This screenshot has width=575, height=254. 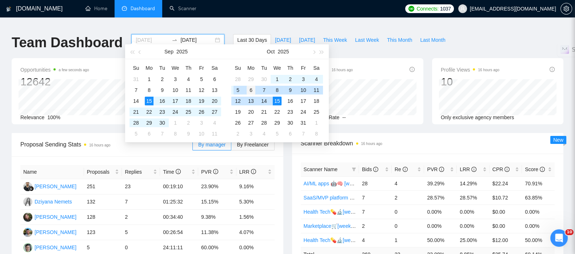 What do you see at coordinates (251, 101) in the screenshot?
I see `td: 2025-10-13` at bounding box center [251, 101].